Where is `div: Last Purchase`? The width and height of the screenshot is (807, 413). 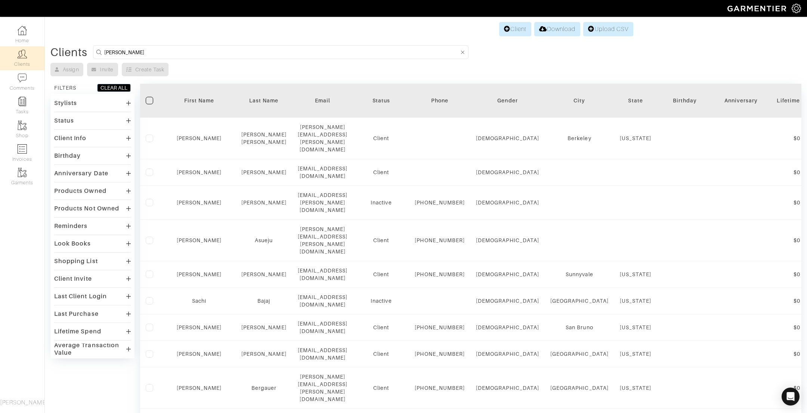
div: Last Purchase is located at coordinates (76, 314).